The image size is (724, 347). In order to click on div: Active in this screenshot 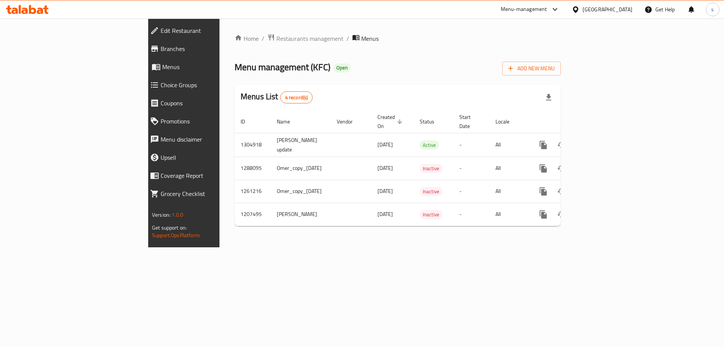, I will do `click(429, 145)`.